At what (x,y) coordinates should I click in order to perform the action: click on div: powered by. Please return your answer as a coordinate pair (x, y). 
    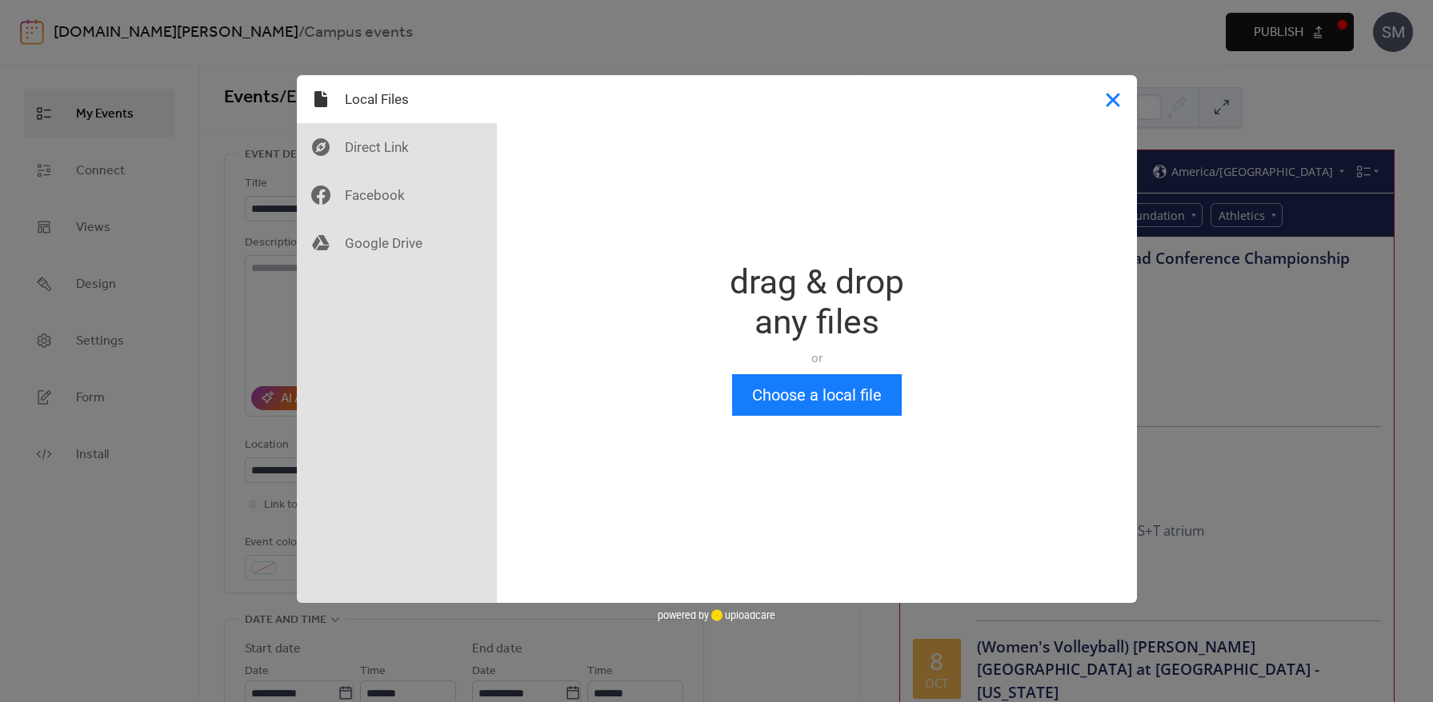
    Looking at the image, I should click on (716, 615).